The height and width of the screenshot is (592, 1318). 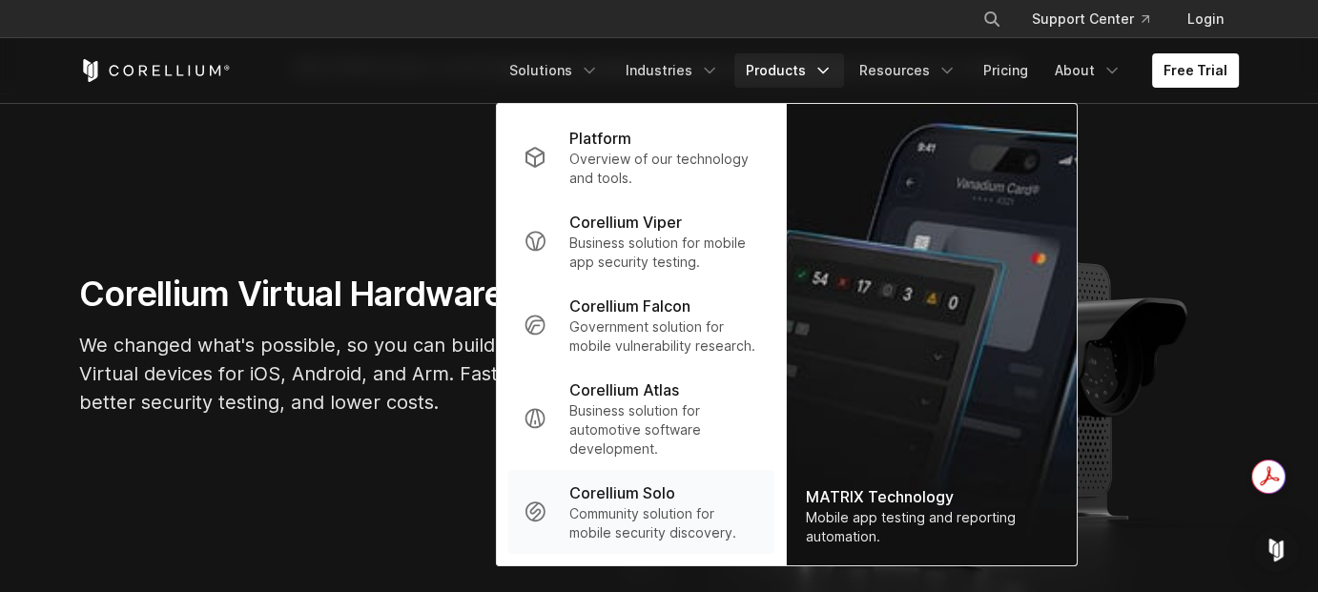 I want to click on a: Solutions, so click(x=554, y=71).